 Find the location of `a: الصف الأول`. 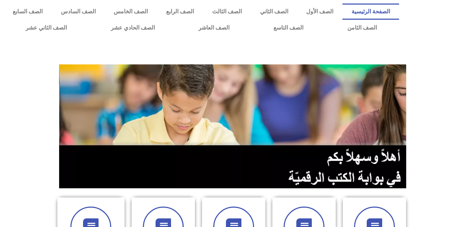

a: الصف الأول is located at coordinates (319, 12).